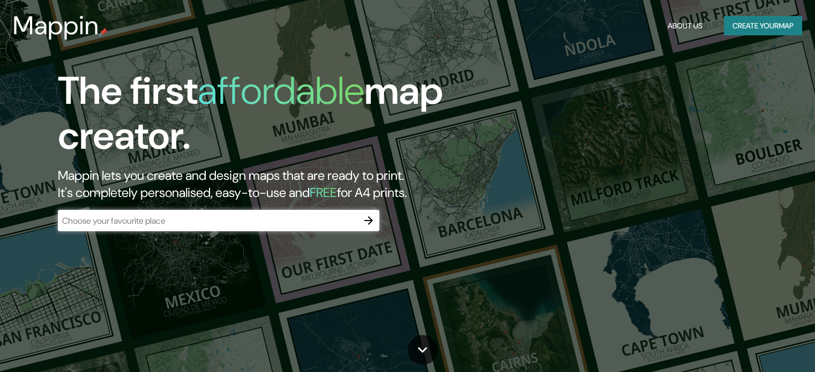  Describe the element at coordinates (56, 26) in the screenshot. I see `h3: Mappin` at that location.